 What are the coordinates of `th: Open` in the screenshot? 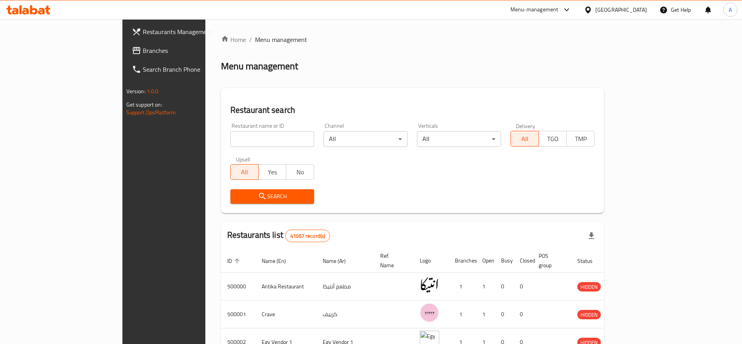 It's located at (486, 260).